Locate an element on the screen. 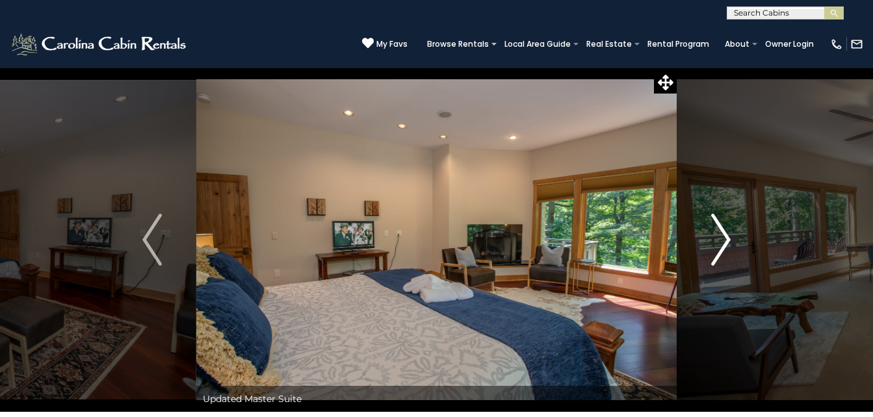 The image size is (873, 417). img: White-1-2.png is located at coordinates (99, 44).